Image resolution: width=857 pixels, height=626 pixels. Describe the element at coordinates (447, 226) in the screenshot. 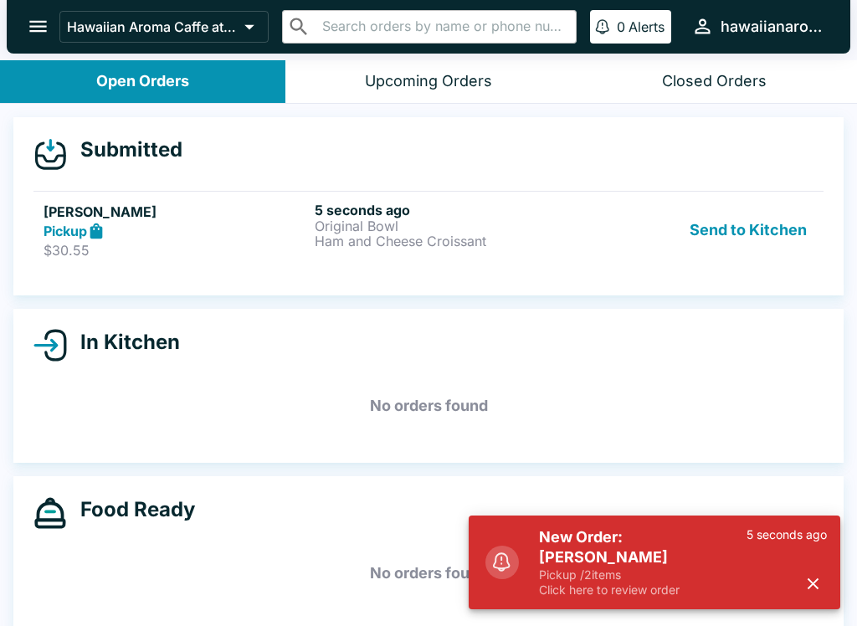

I see `p: Original Bowl` at that location.